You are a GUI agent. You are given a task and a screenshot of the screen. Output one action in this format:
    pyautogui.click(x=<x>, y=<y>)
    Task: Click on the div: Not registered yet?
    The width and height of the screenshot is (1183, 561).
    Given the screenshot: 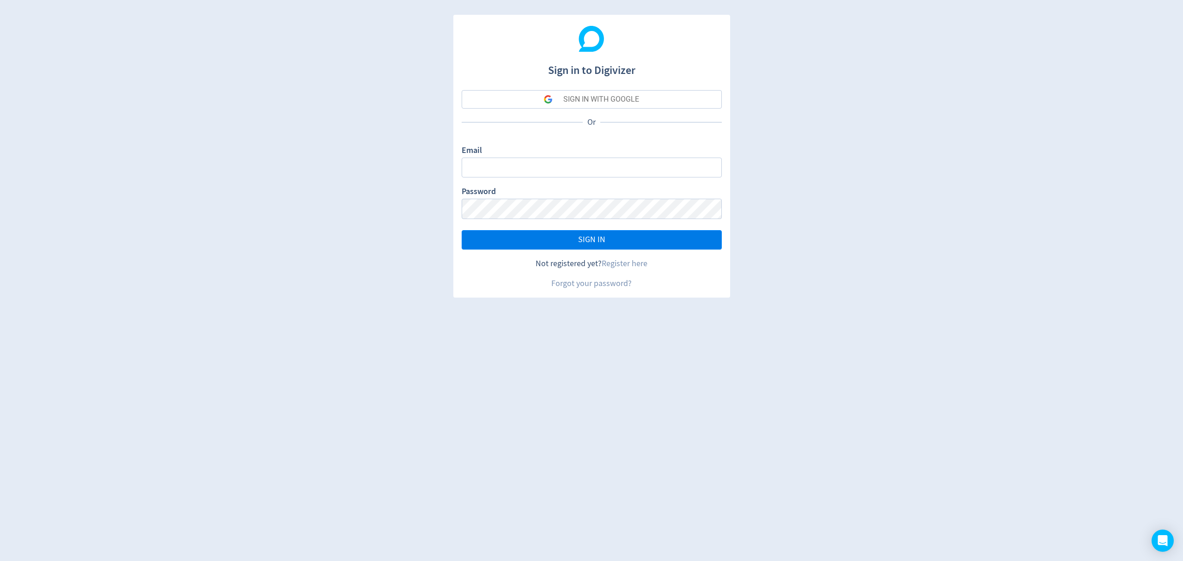 What is the action you would take?
    pyautogui.click(x=592, y=263)
    